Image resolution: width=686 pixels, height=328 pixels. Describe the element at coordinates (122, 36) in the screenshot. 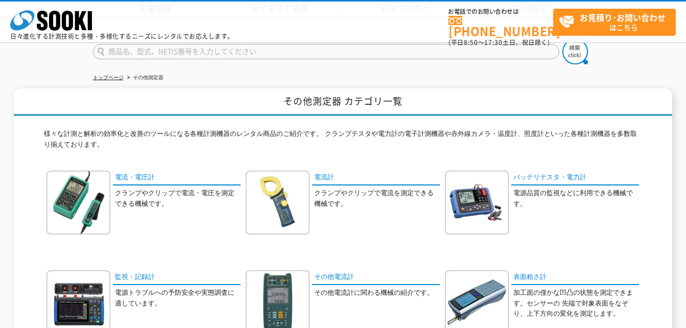

I see `p: 日々進化する計測技術と多種・多様化するニーズにレンタルでお応えします。` at that location.